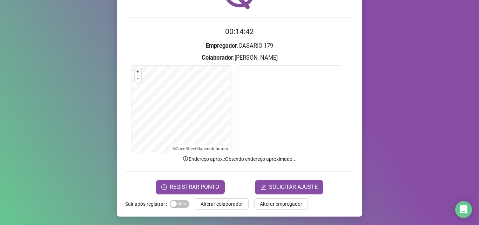 The image size is (479, 225). What do you see at coordinates (293, 187) in the screenshot?
I see `span: SOLICITAR AJUSTE` at bounding box center [293, 187].